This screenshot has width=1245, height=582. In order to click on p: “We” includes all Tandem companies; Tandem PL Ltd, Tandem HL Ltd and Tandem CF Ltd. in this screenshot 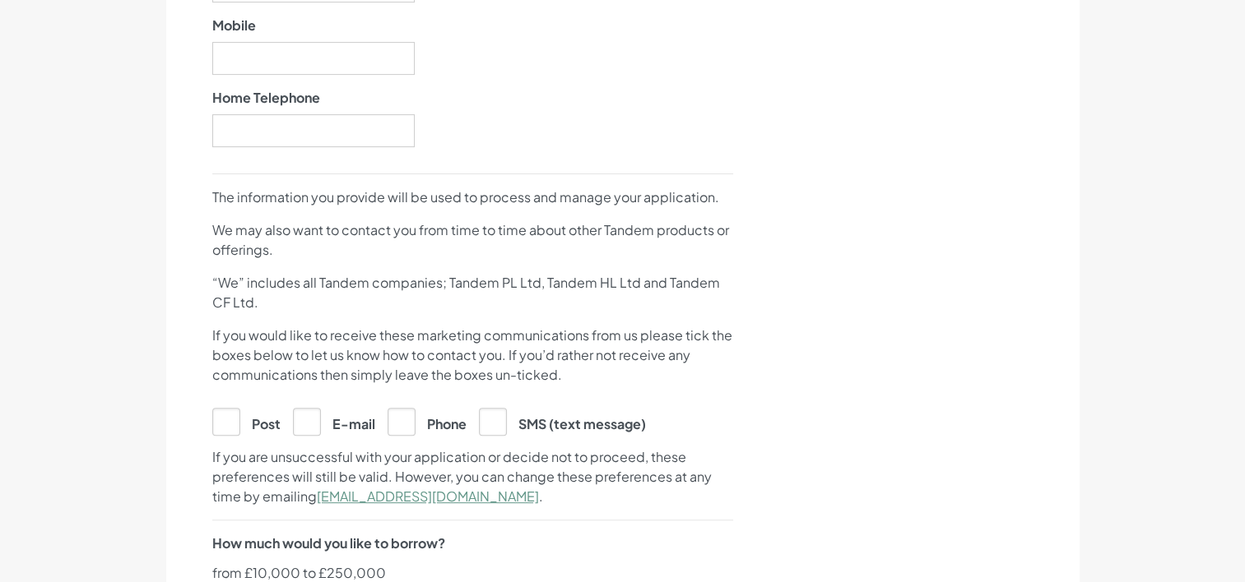, I will do `click(472, 293)`.